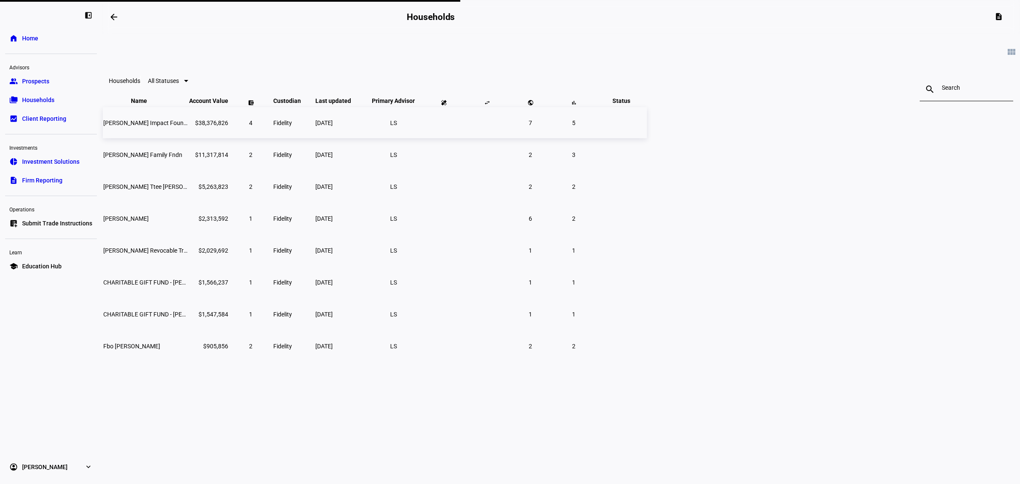 The image size is (1020, 484). What do you see at coordinates (1012, 52) in the screenshot?
I see `mat-icon: view_module` at bounding box center [1012, 52].